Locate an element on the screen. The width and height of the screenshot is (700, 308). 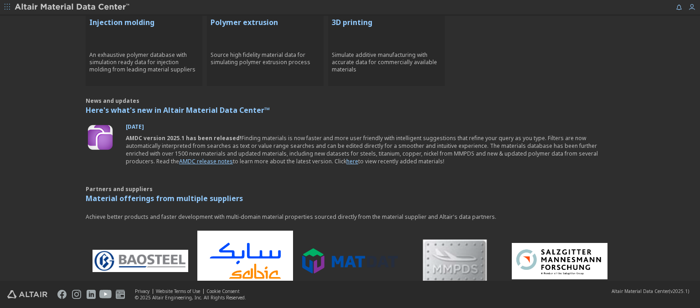
a: AMDC release notes is located at coordinates (206, 161).